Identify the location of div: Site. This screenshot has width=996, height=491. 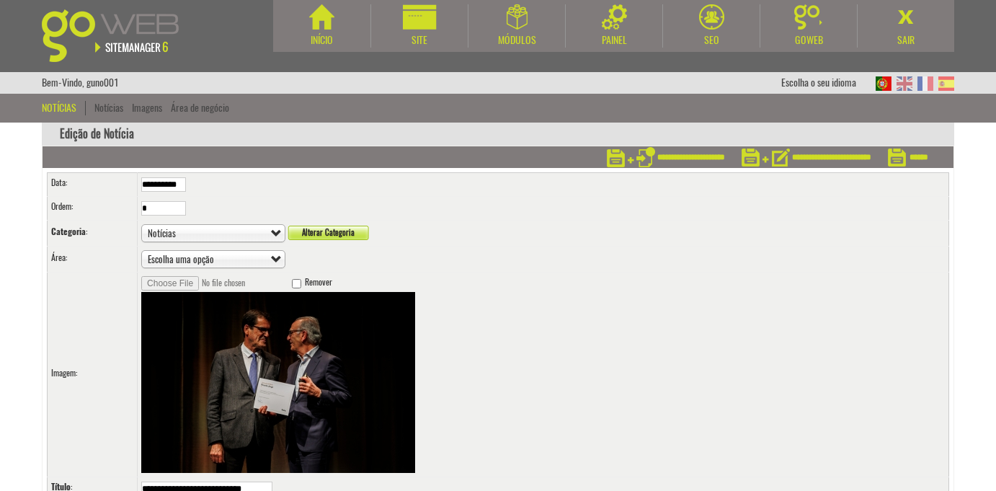
(419, 40).